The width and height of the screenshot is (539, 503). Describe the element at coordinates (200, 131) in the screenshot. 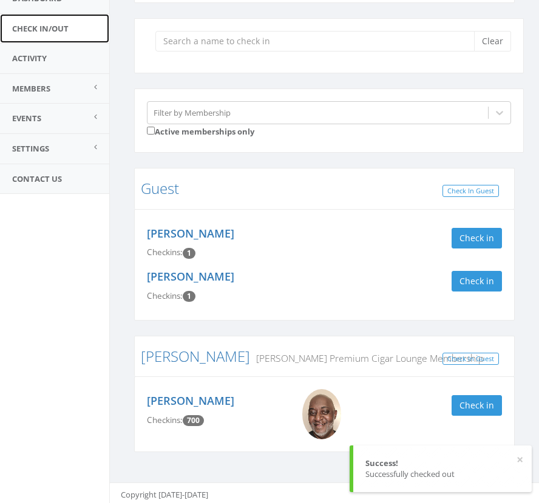

I see `label: Active memberships only` at that location.